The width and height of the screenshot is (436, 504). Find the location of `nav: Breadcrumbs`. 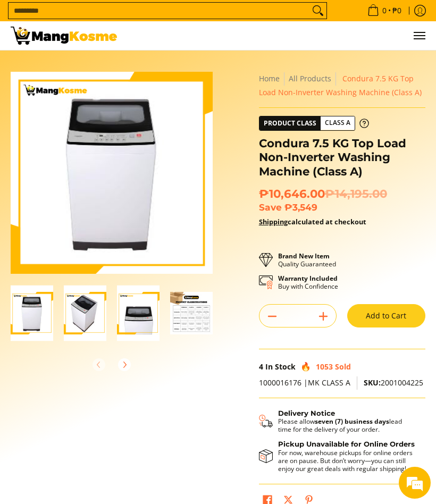

nav: Breadcrumbs is located at coordinates (342, 86).